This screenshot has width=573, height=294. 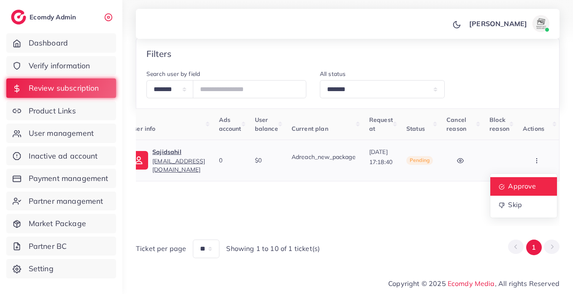 I want to click on a: Payment management, so click(x=61, y=178).